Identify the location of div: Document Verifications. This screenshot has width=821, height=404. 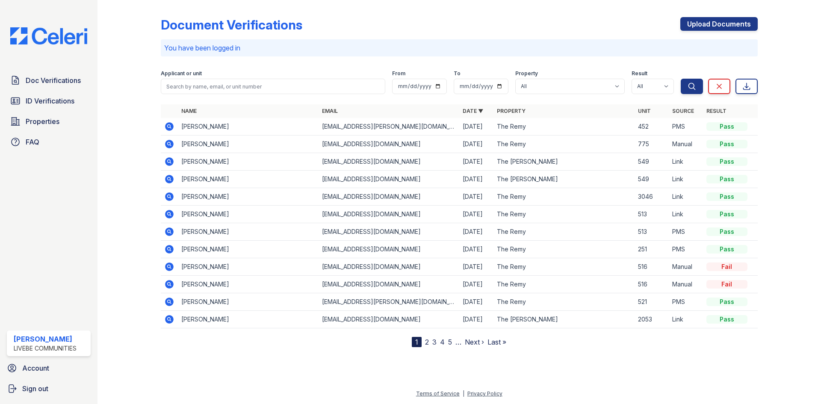
(231, 25).